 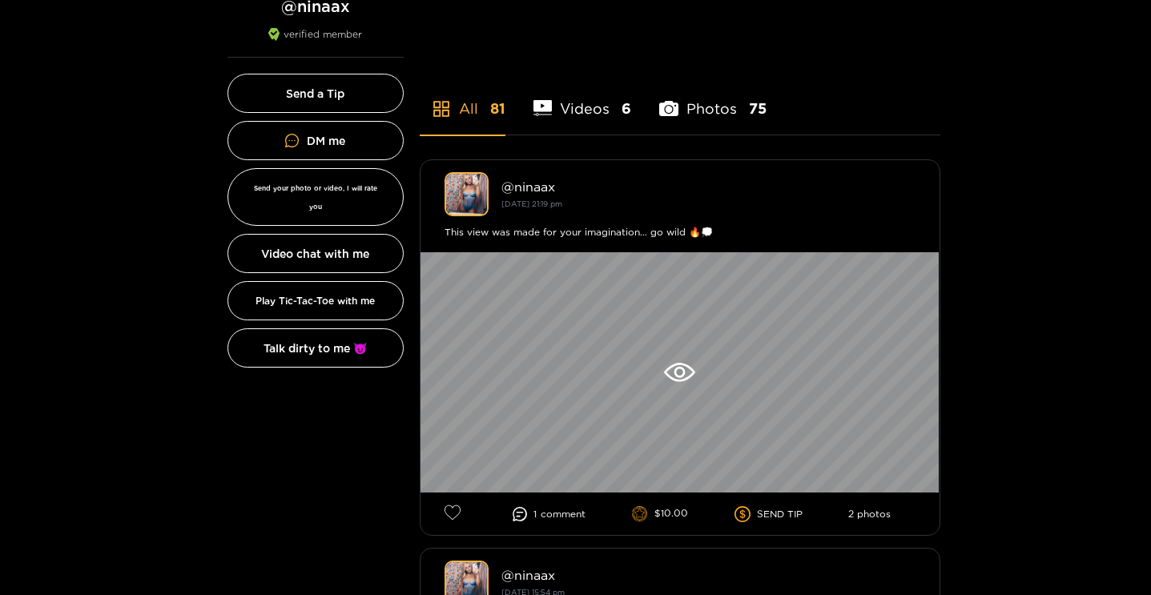 What do you see at coordinates (462, 99) in the screenshot?
I see `li: All` at bounding box center [462, 99].